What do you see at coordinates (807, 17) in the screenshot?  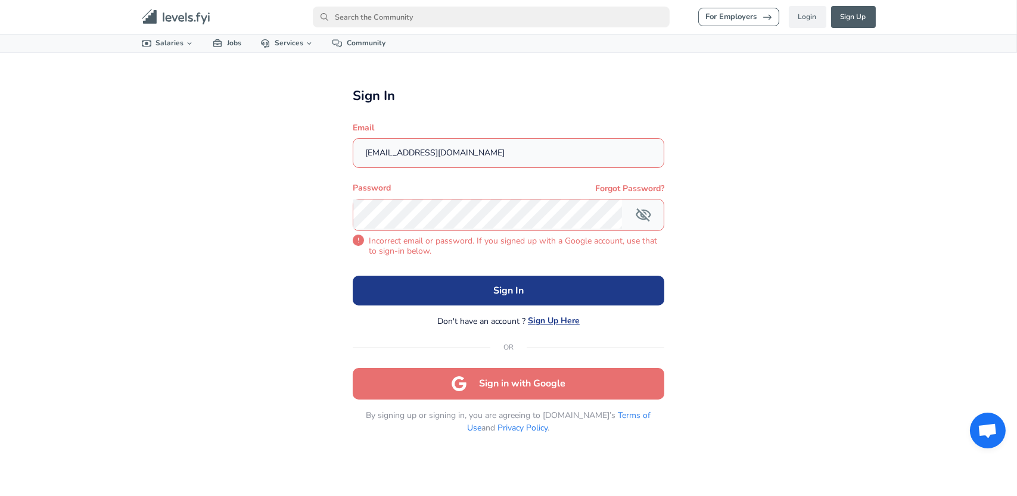 I see `a: Login` at bounding box center [807, 17].